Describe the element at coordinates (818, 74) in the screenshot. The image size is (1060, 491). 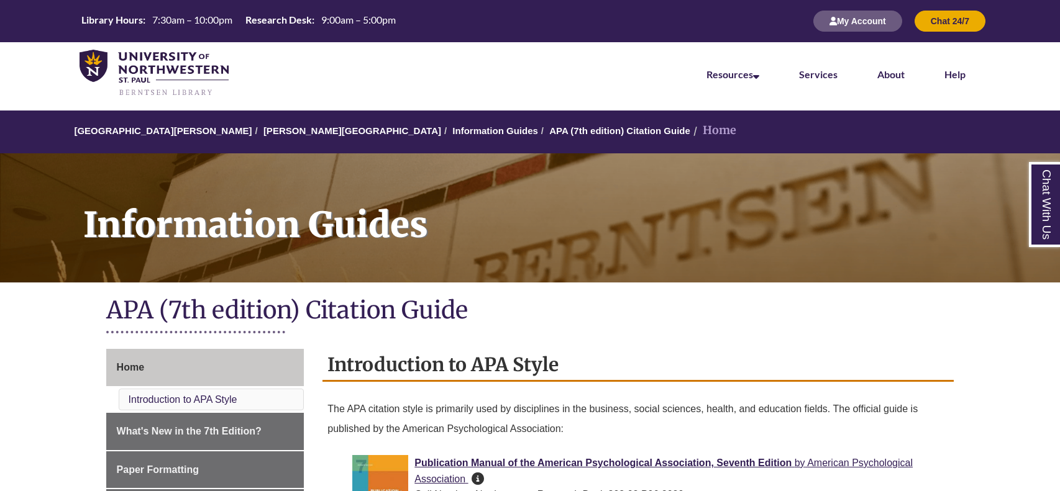
I see `a: Services` at that location.